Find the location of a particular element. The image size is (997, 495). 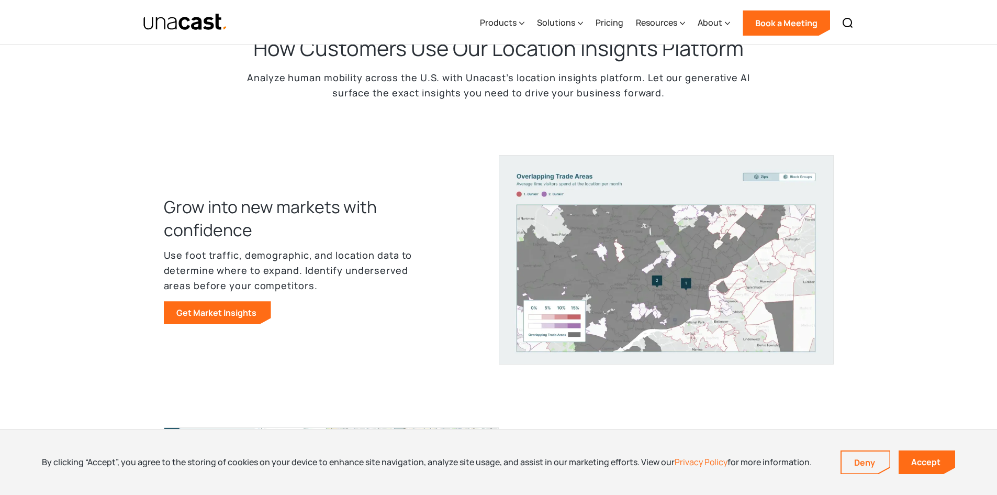

a: Accept is located at coordinates (927, 462).